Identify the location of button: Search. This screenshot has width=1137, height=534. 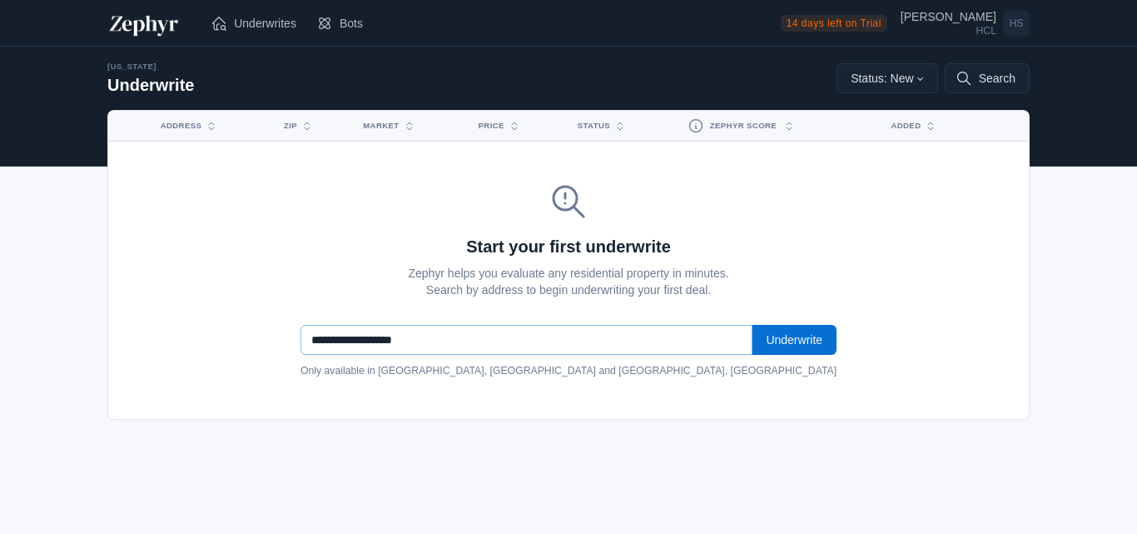
(987, 78).